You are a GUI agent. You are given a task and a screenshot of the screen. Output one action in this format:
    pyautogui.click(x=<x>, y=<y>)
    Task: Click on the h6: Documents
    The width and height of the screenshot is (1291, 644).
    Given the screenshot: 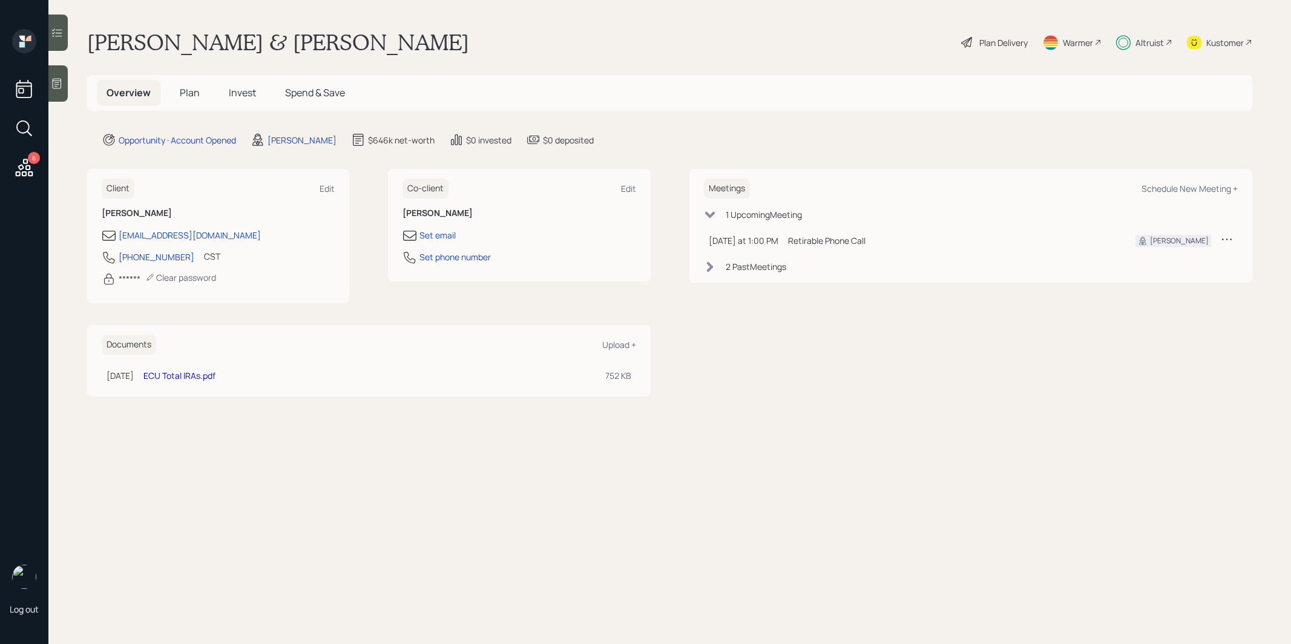 What is the action you would take?
    pyautogui.click(x=129, y=344)
    